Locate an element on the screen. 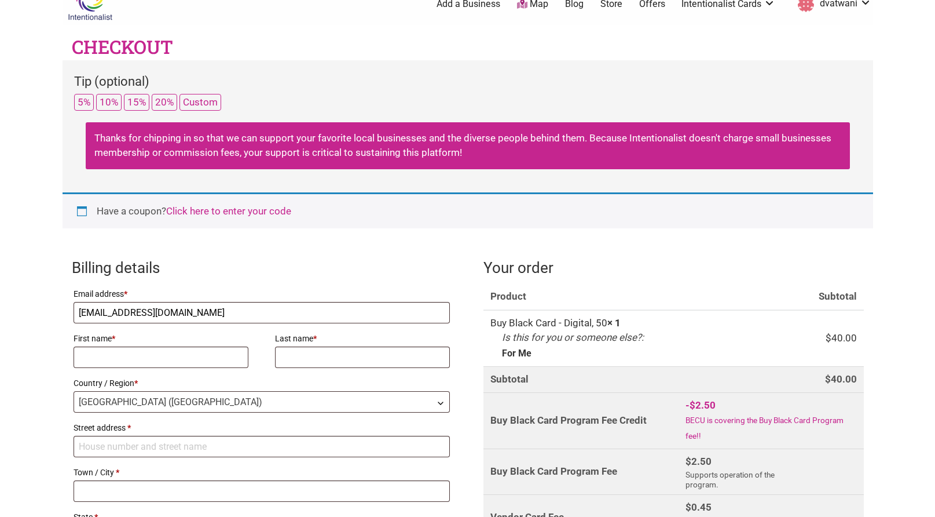 The width and height of the screenshot is (935, 517). h1: Checkout is located at coordinates (122, 47).